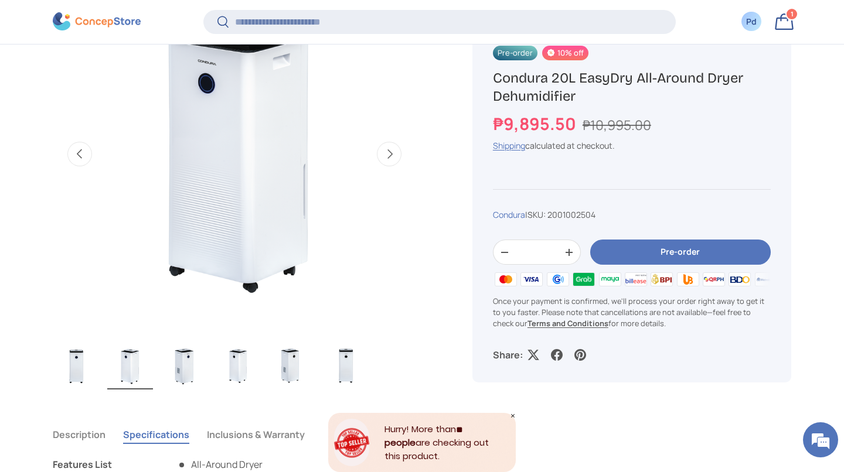 The width and height of the screenshot is (844, 472). What do you see at coordinates (661, 279) in the screenshot?
I see `img: bpi` at bounding box center [661, 279].